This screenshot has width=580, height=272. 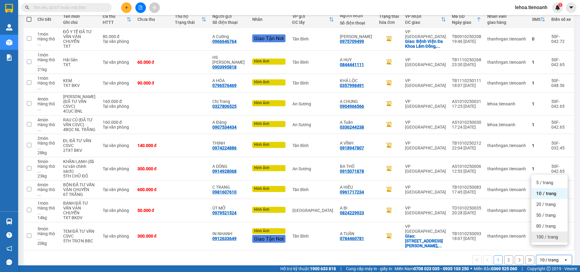 What do you see at coordinates (80, 167) in the screenshot?
I see `div: KHĂN LẠNH (đã tư ván chính sách)` at bounding box center [80, 167].